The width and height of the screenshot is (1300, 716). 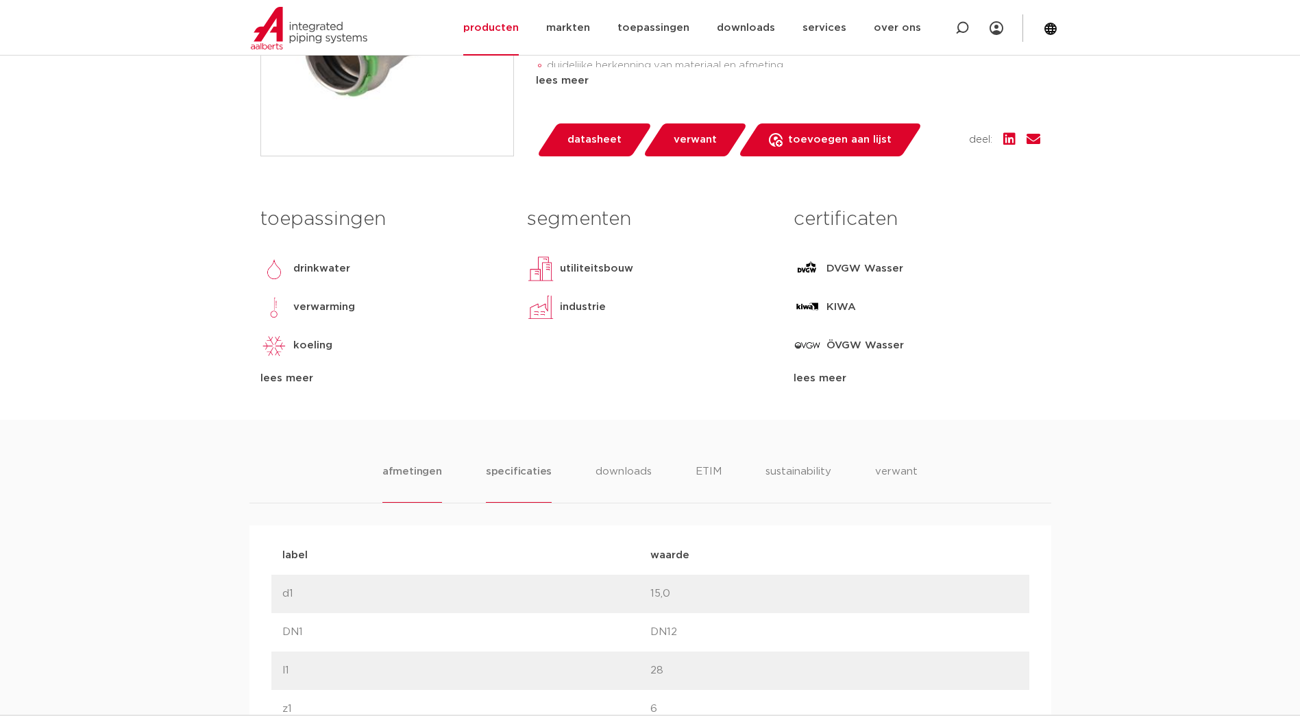 What do you see at coordinates (695, 140) in the screenshot?
I see `span: verwant` at bounding box center [695, 140].